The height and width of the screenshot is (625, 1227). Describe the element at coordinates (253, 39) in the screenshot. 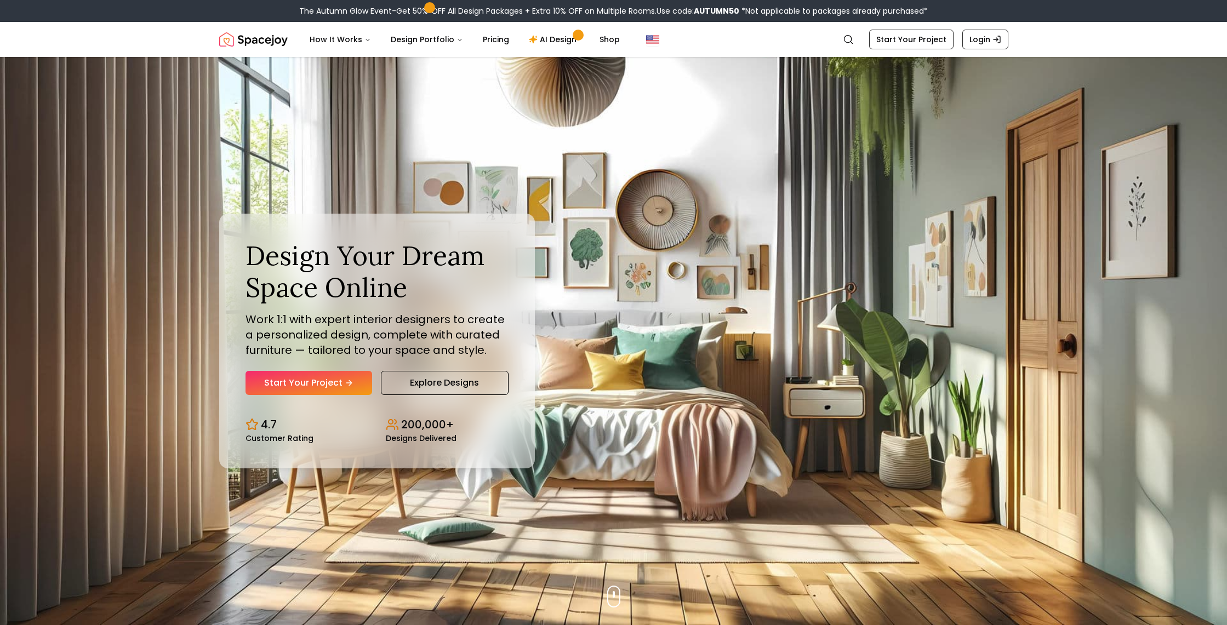

I see `a: Spacejoy` at that location.